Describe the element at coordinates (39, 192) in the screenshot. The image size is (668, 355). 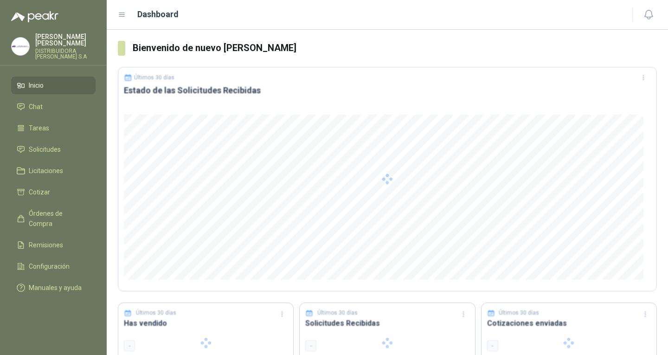
I see `span: Cotizar` at that location.